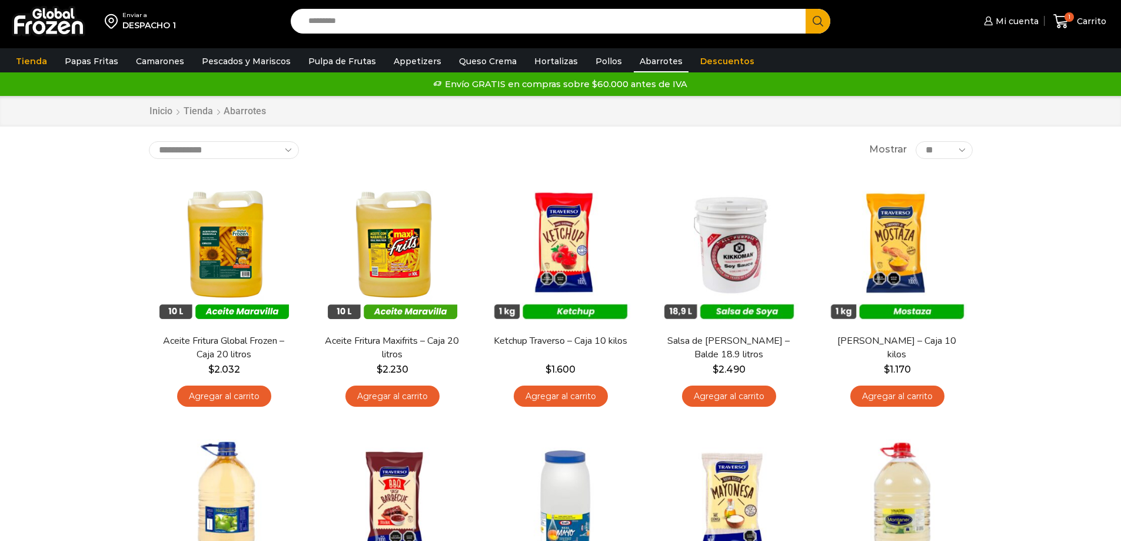 This screenshot has width=1121, height=541. Describe the element at coordinates (392, 369) in the screenshot. I see `bdi: 2.230` at that location.